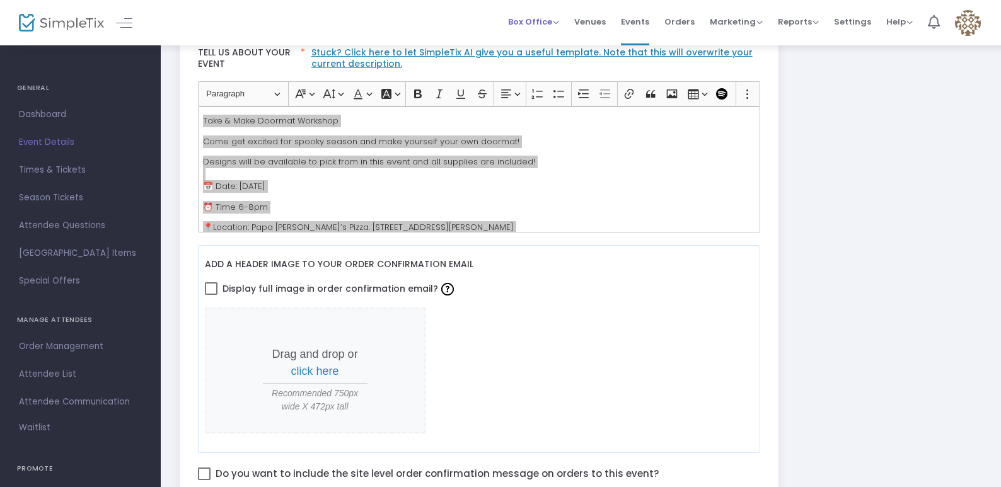  Describe the element at coordinates (315, 400) in the screenshot. I see `span: Recommended 750px wide X 472px tall` at that location.